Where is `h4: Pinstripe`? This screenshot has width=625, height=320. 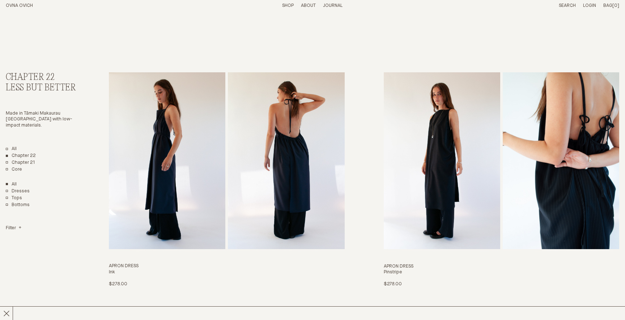 h4: Pinstripe is located at coordinates (501, 272).